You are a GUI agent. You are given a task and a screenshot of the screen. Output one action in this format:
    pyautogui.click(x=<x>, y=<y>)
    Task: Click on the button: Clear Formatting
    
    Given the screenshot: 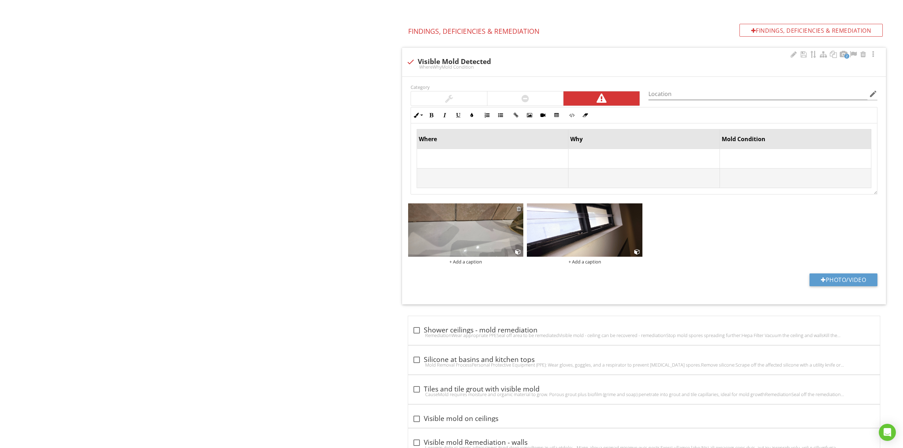 What is the action you would take?
    pyautogui.click(x=585, y=115)
    